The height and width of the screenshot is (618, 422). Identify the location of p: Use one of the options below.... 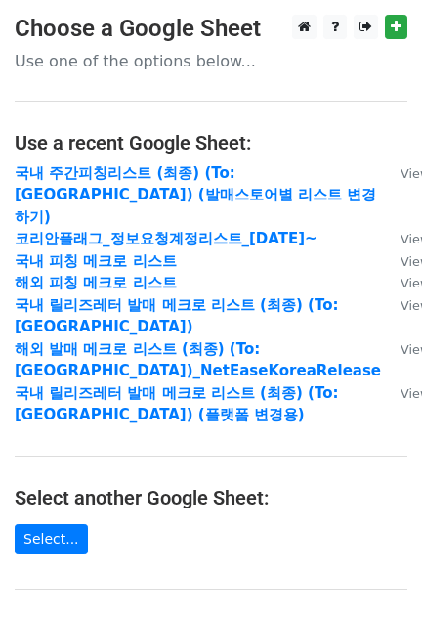
(211, 61).